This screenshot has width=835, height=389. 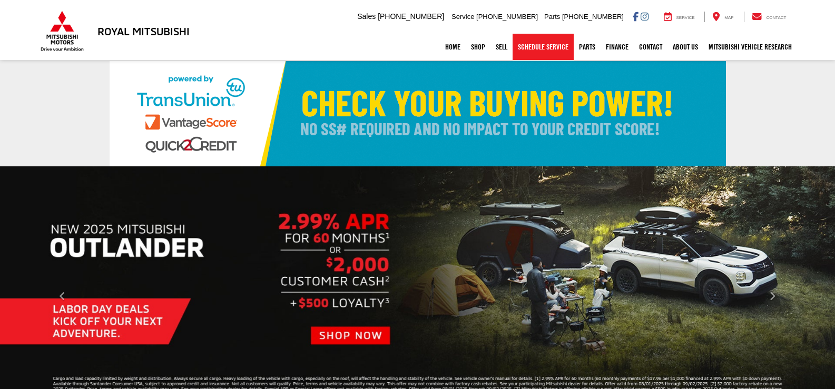 I want to click on span: Contact, so click(x=776, y=17).